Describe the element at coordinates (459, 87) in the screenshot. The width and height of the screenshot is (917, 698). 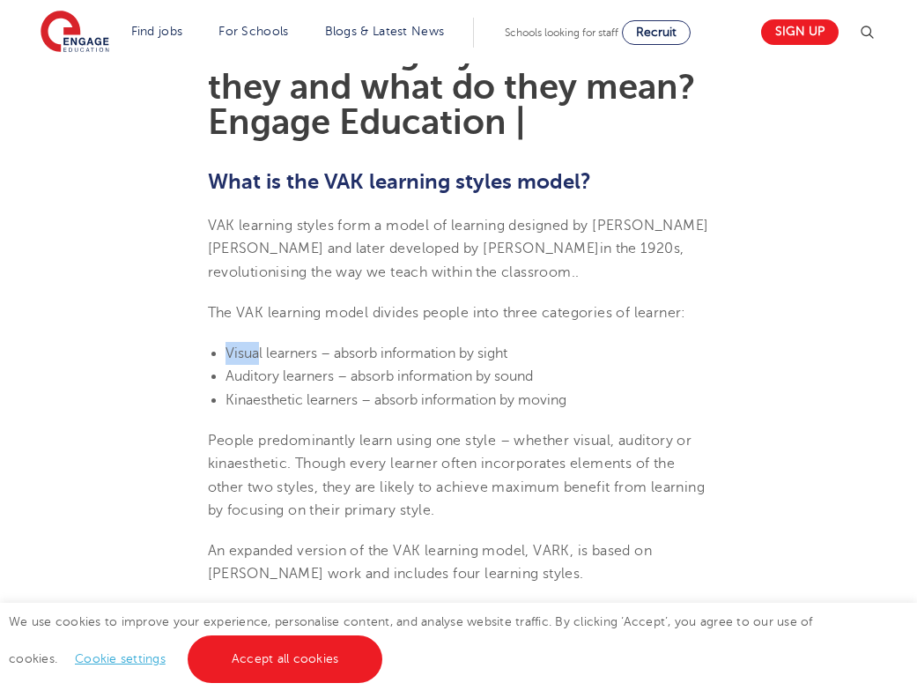
I see `h1: VAK learning styles: what are they and what do they mean? Engage Education |` at that location.